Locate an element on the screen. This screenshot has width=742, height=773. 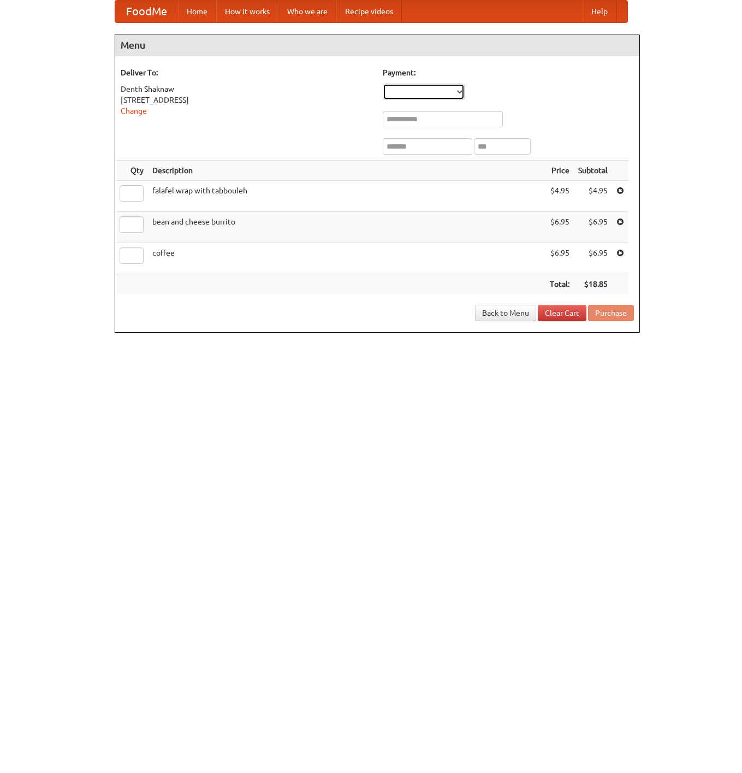
th: Description is located at coordinates (347, 170).